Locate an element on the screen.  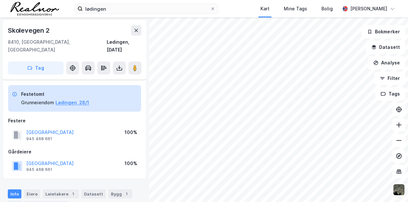
div: Kontrollprogram for chat is located at coordinates (392, 187).